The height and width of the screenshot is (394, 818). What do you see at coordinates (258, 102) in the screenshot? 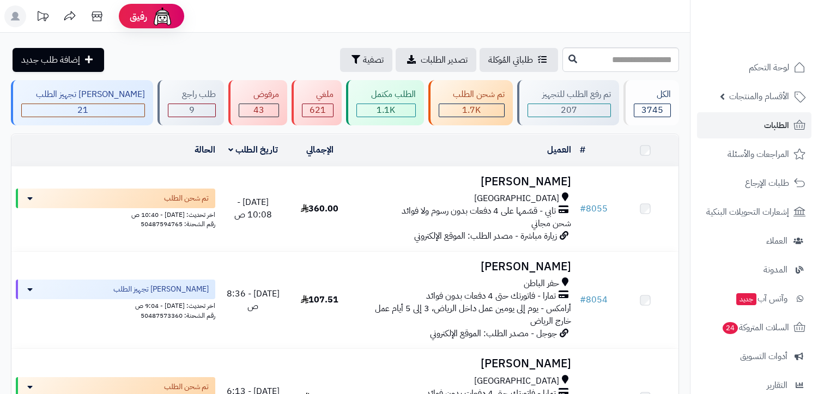
I see `a: مرفوض 43` at bounding box center [258, 102].